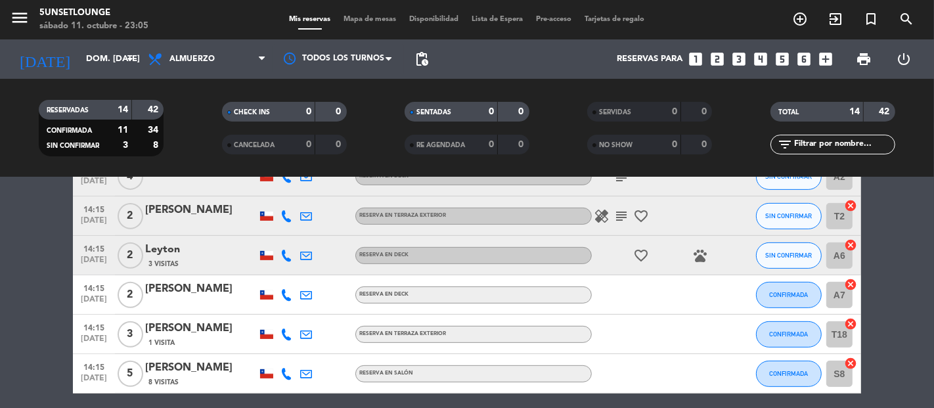 The width and height of the screenshot is (934, 408). I want to click on span: Tarjetas de regalo, so click(615, 19).